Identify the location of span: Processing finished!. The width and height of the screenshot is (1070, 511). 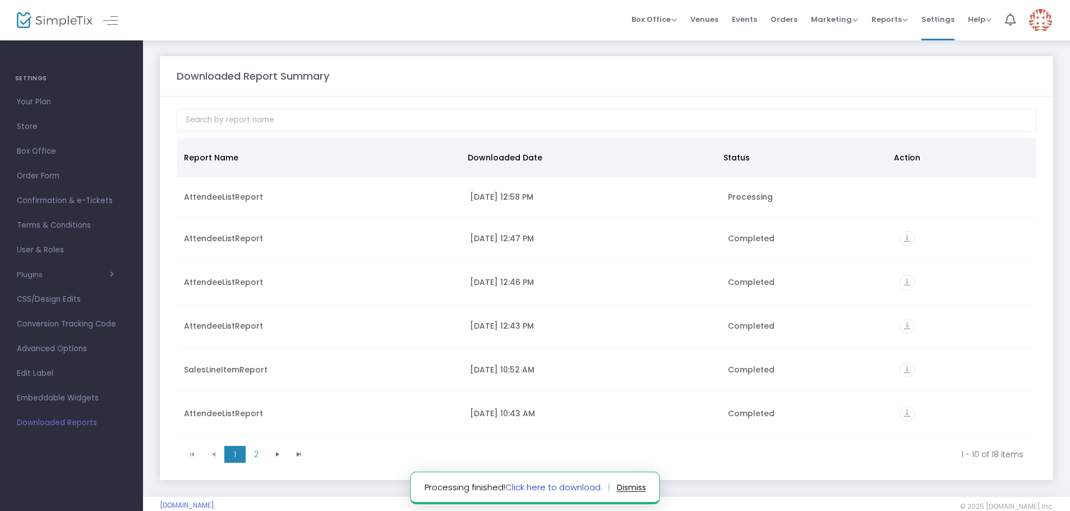
(517, 487).